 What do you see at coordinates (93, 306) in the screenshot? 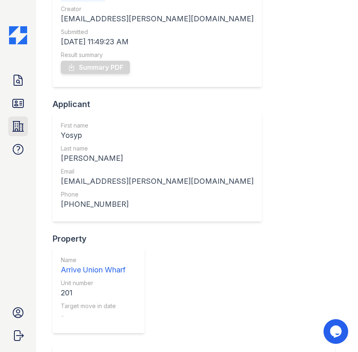
I see `div: Target move in date` at bounding box center [93, 306].